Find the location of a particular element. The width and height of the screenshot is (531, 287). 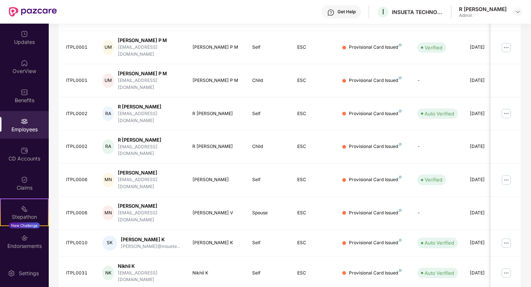

img: svg+xml;base64,PHN2ZyBpZD0iQ2xhaW0iIHhtbG5zPSJodHRwOi8vd3d3LnczLm9yZy8yMDAwL3N2ZyIgd2lkdGg9IjIwIi... is located at coordinates (24, 180).